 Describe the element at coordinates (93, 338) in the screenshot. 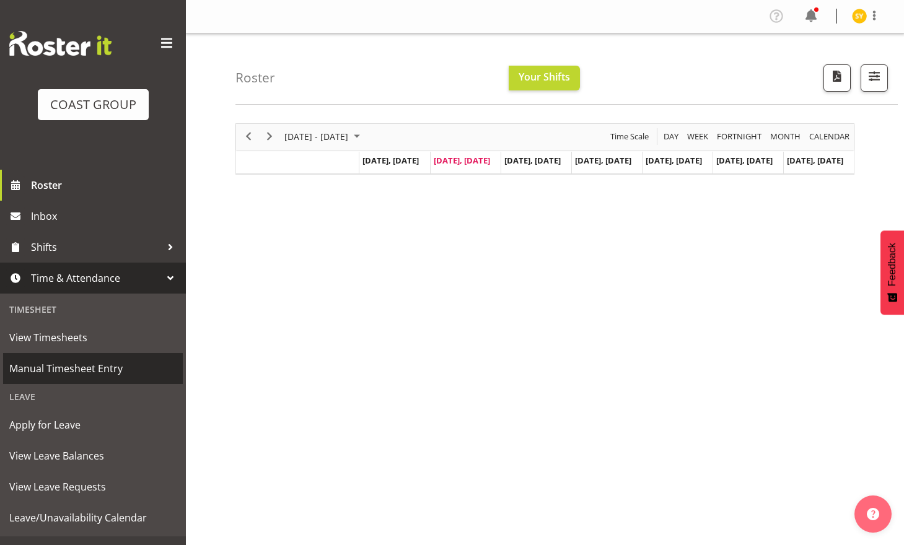

I see `span: View Timesheets` at that location.